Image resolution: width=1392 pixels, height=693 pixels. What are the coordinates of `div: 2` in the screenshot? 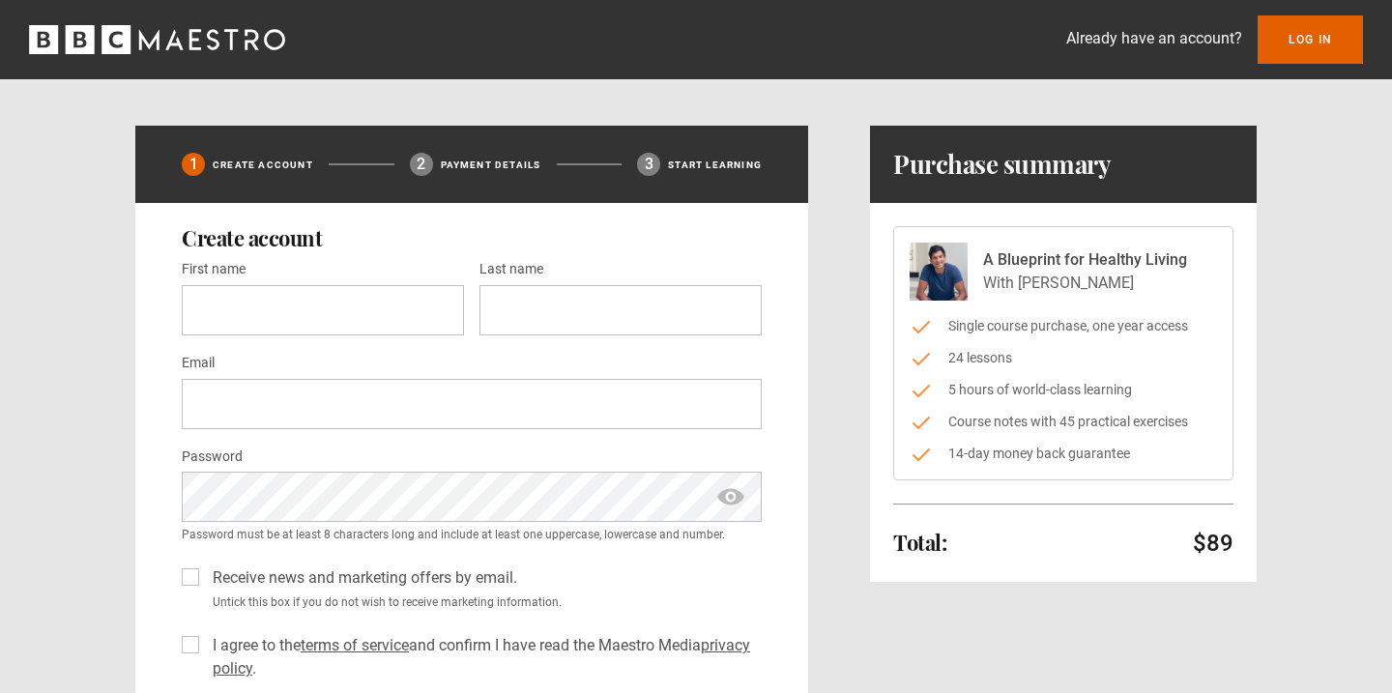 It's located at (421, 164).